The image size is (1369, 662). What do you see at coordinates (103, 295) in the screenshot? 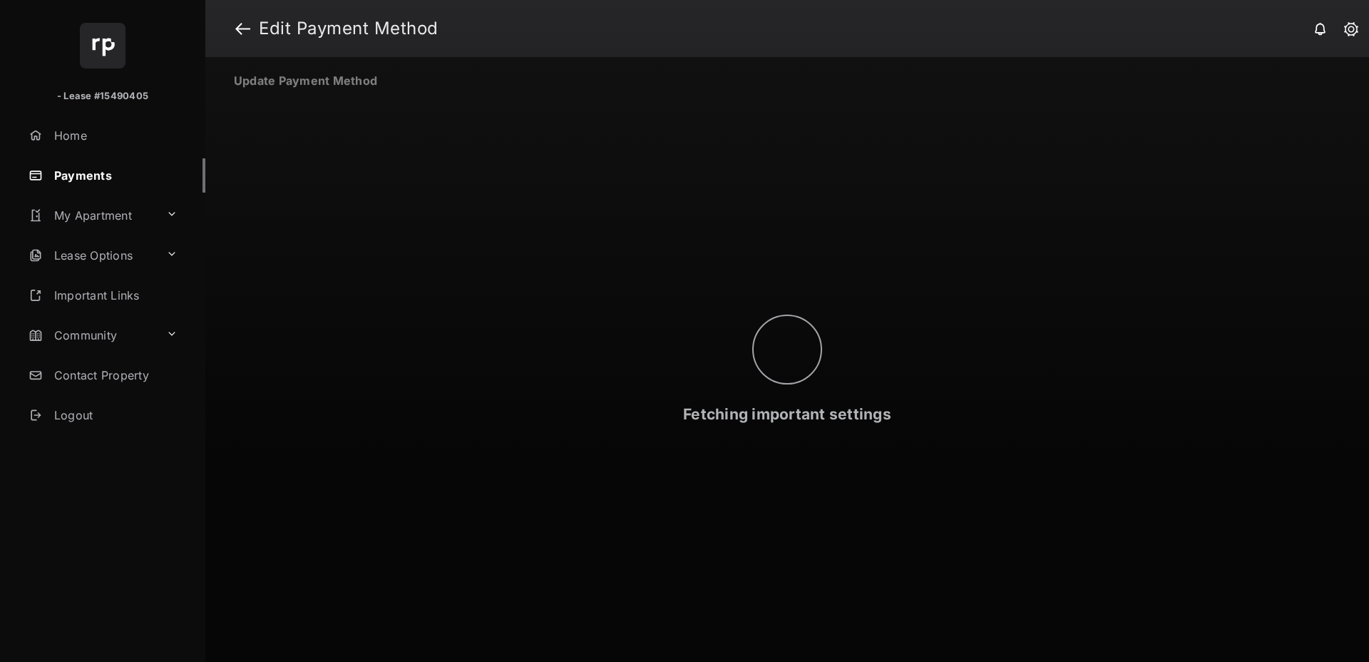
I see `a: Important Links` at bounding box center [103, 295].